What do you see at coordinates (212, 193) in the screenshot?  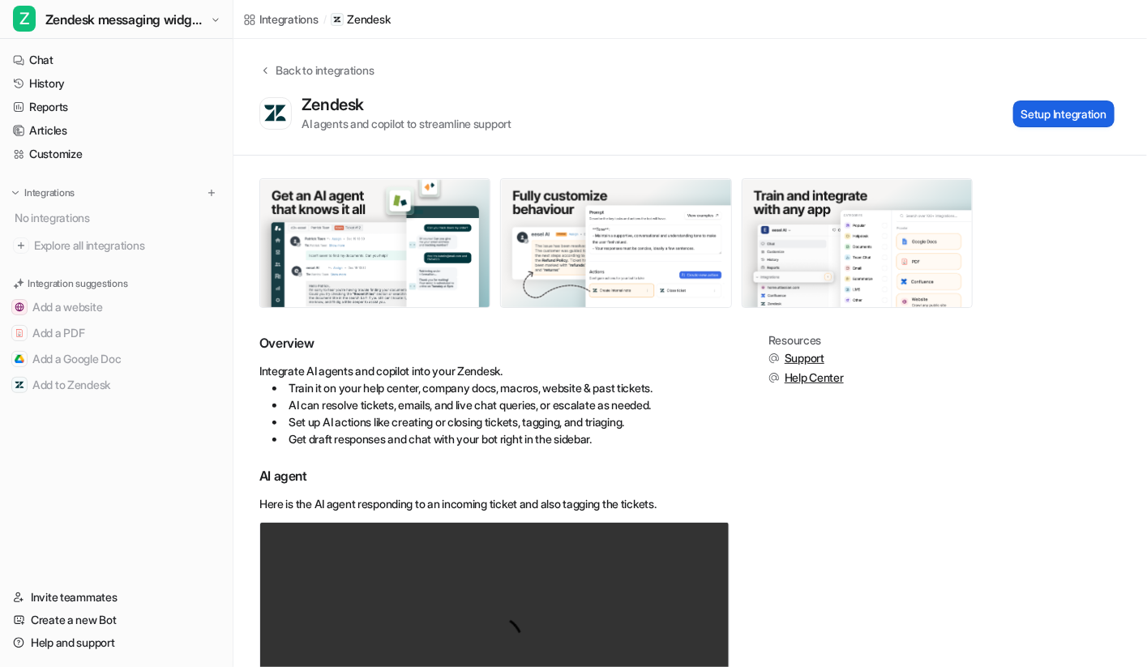 I see `img: menu_add.svg` at bounding box center [212, 193].